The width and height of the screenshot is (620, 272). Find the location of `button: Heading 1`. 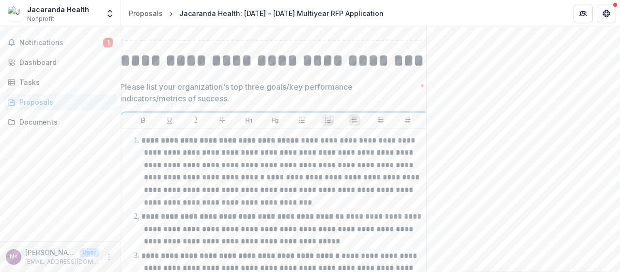

button: Heading 1 is located at coordinates (249, 120).